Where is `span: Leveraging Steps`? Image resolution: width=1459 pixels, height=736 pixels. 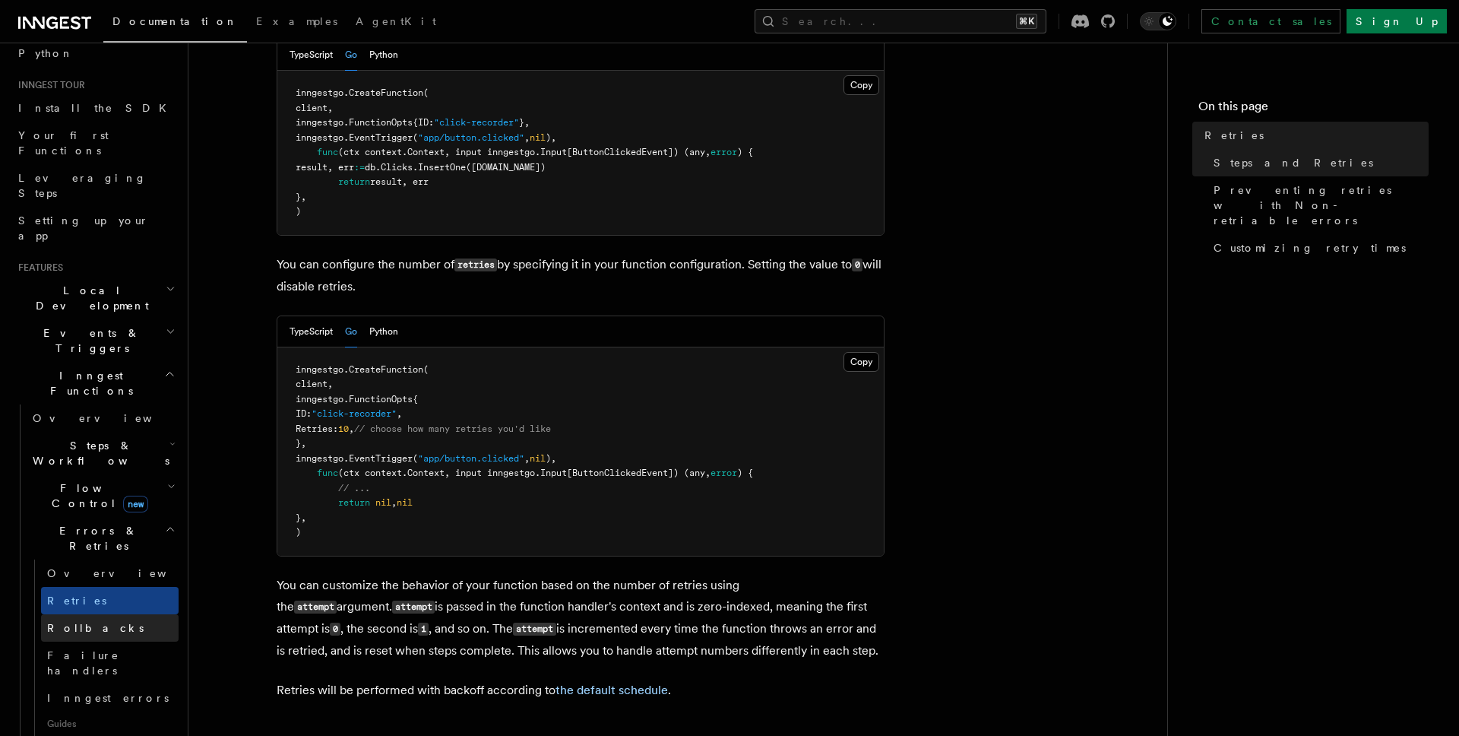
span: Leveraging Steps is located at coordinates (82, 185).